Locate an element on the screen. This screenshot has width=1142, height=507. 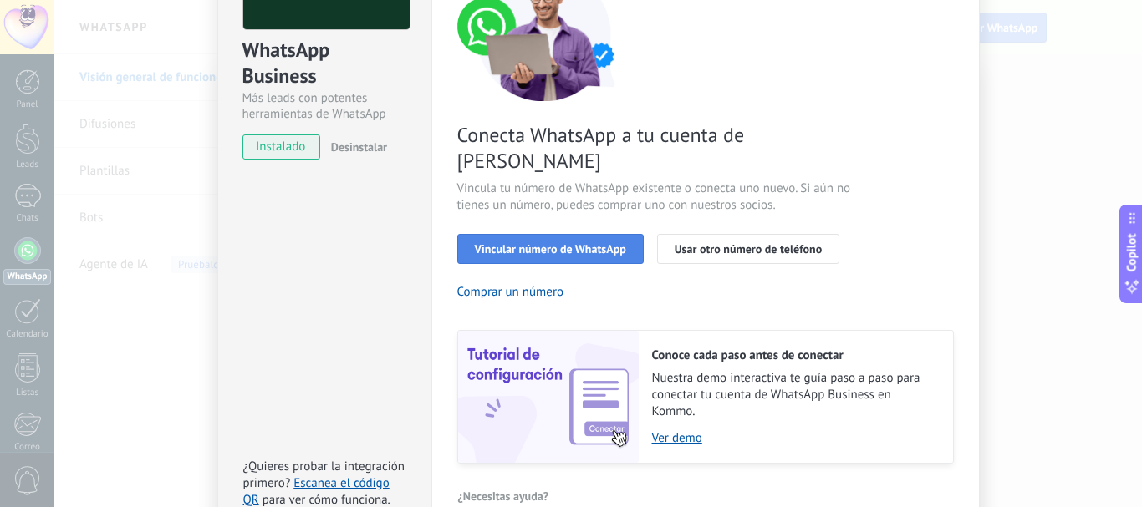
span: Usar otro número de teléfono is located at coordinates (748, 249).